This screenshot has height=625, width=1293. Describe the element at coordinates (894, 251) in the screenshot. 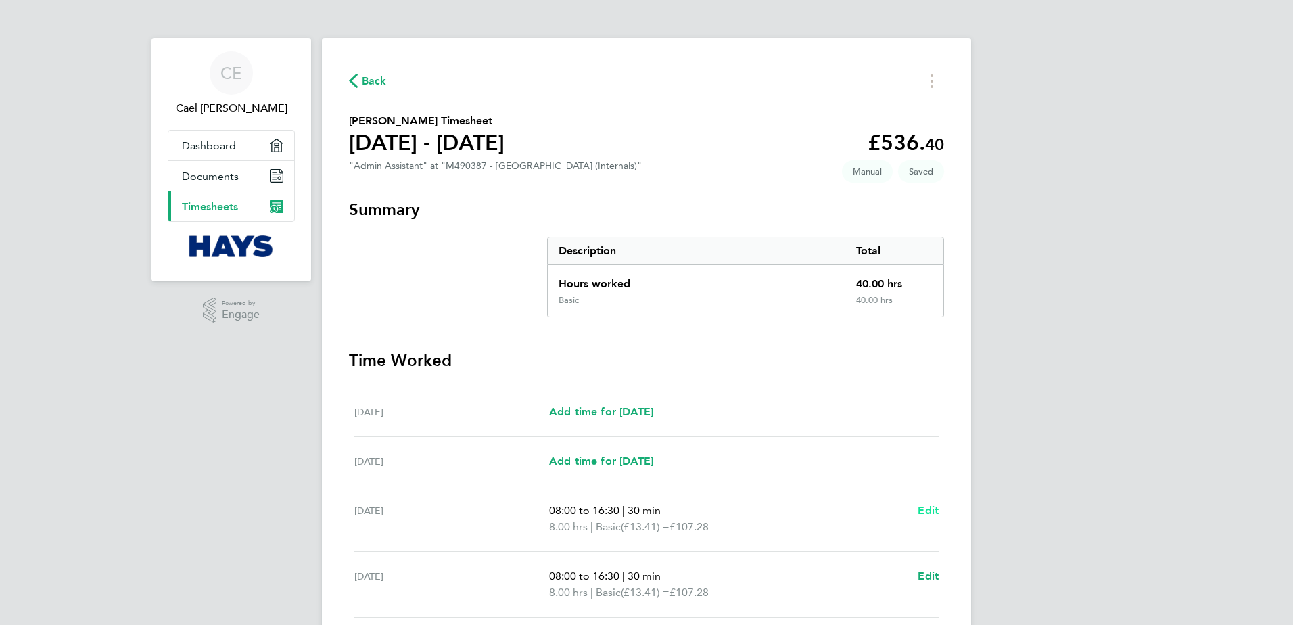

I see `div: Total` at that location.